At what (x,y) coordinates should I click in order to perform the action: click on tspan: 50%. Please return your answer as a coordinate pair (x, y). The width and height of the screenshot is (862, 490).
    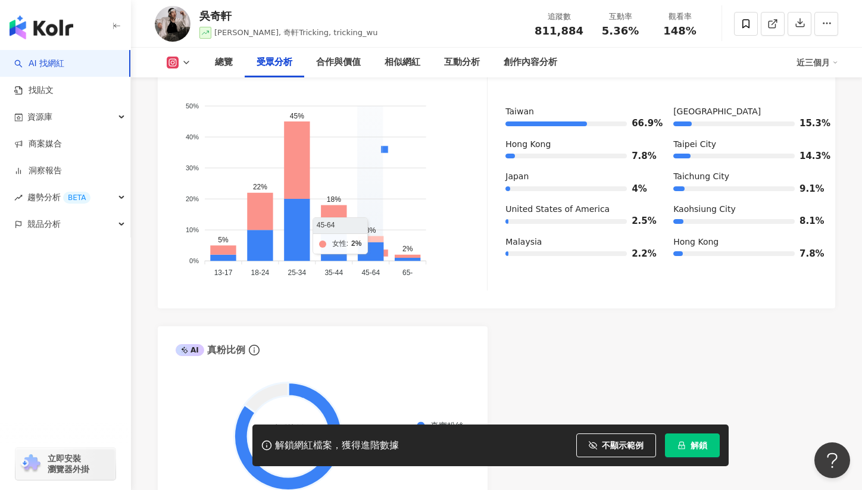
    Looking at the image, I should click on (192, 106).